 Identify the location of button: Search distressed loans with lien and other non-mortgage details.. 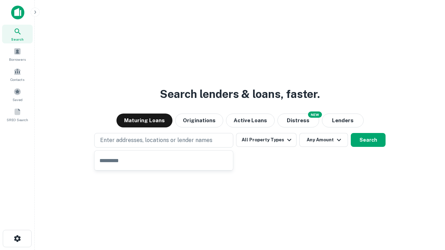
(299, 121).